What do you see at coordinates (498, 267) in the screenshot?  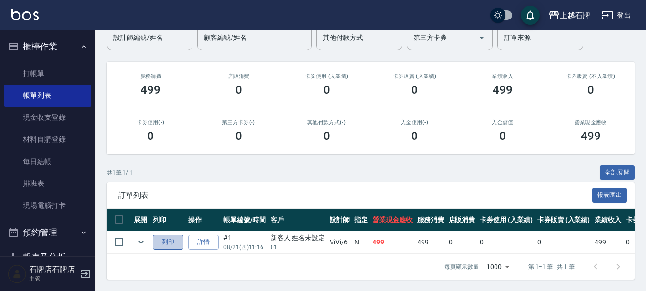 I see `div: 1000` at bounding box center [498, 267].